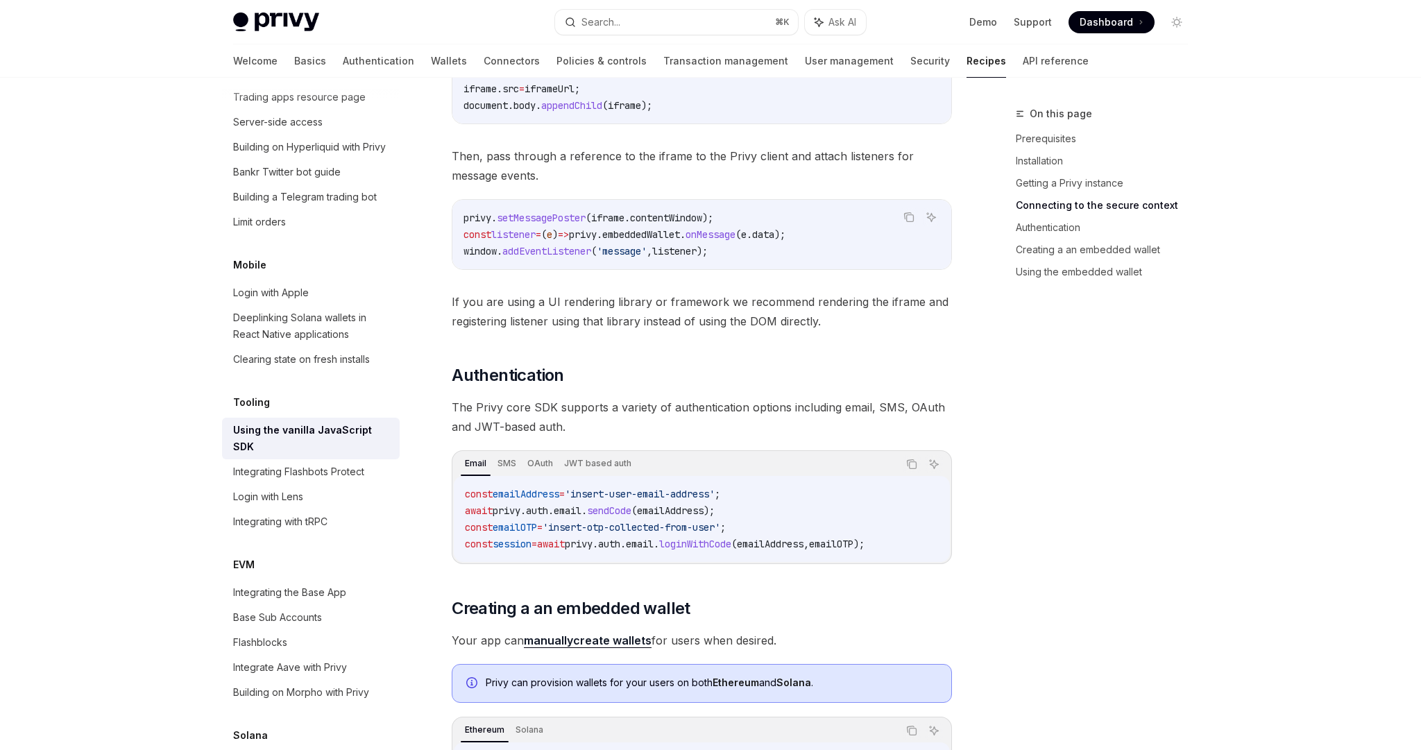 The image size is (1421, 750). I want to click on a: Basics, so click(310, 61).